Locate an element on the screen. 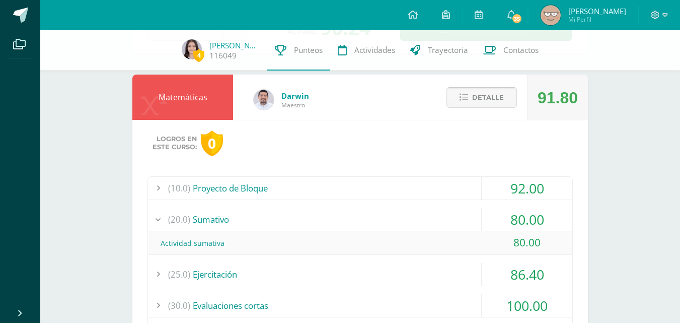 This screenshot has width=680, height=323. span: Actividades is located at coordinates (375, 50).